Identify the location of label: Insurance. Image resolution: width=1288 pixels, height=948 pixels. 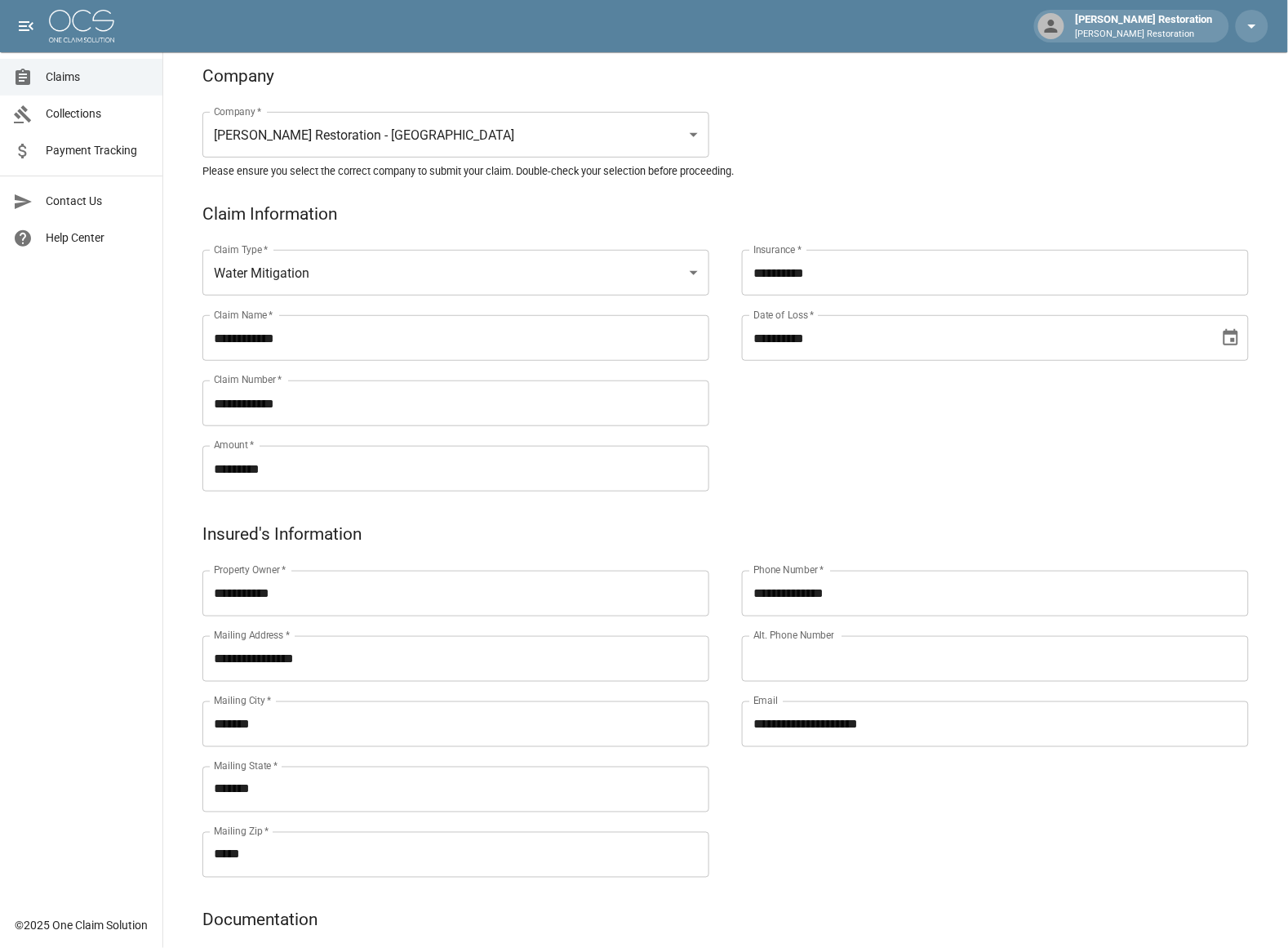
(777, 249).